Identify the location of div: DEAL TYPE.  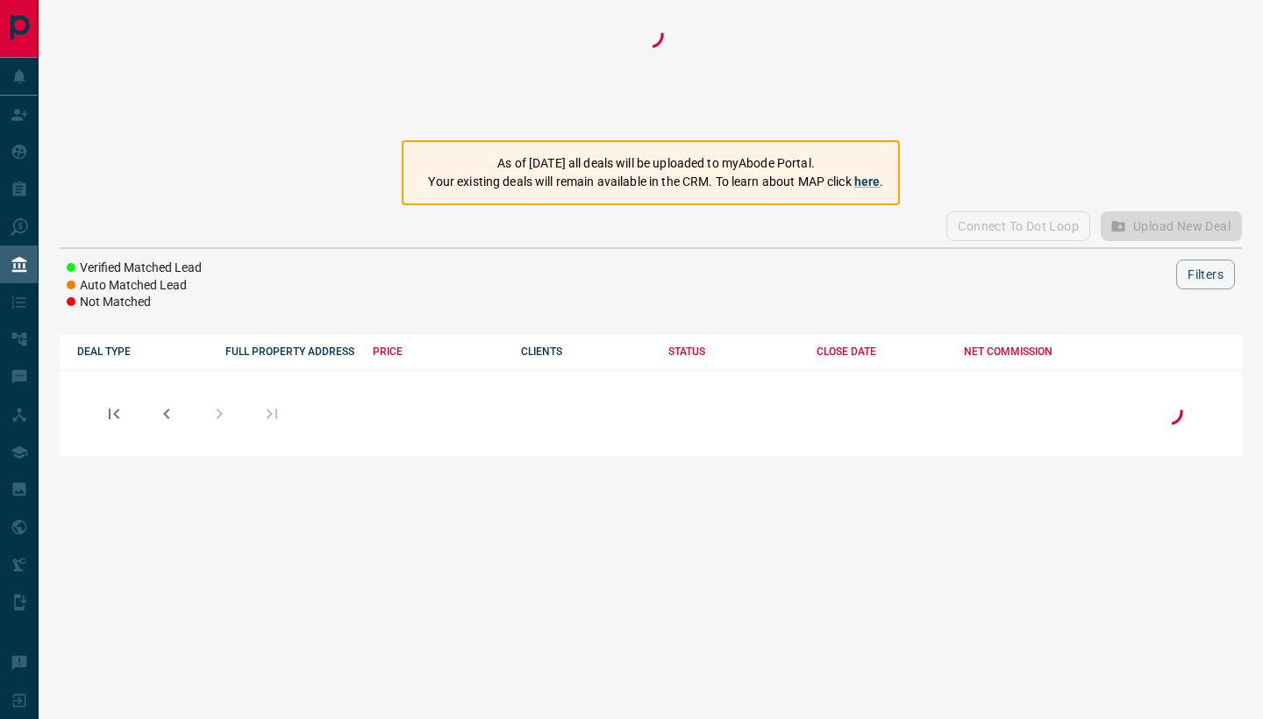
(142, 352).